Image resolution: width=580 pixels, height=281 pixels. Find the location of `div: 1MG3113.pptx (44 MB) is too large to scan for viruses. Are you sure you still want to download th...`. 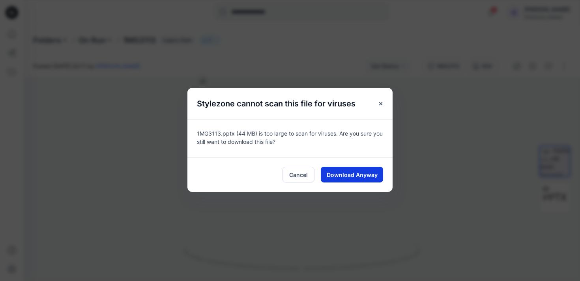

div: 1MG3113.pptx (44 MB) is too large to scan for viruses. Are you sure you still want to download th... is located at coordinates (290, 138).